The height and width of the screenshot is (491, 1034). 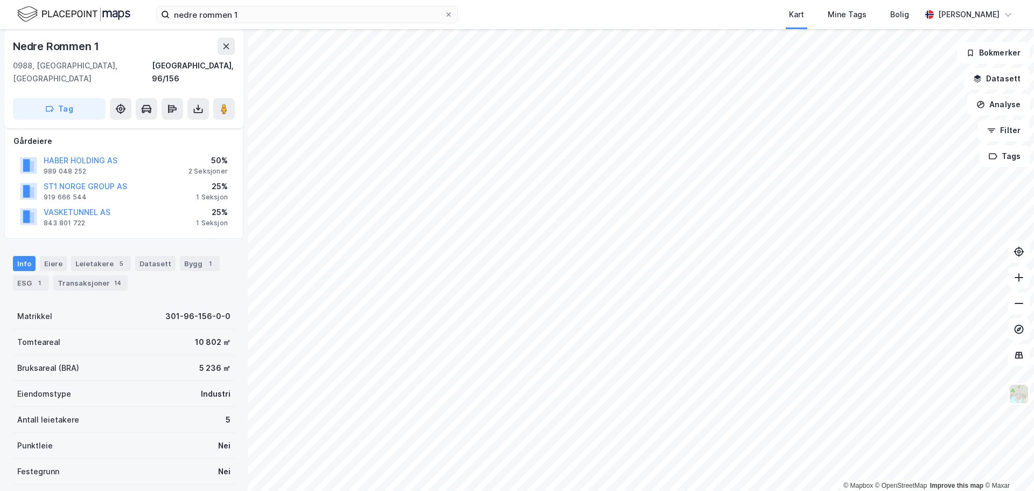 What do you see at coordinates (847, 15) in the screenshot?
I see `div: Mine Tags` at bounding box center [847, 15].